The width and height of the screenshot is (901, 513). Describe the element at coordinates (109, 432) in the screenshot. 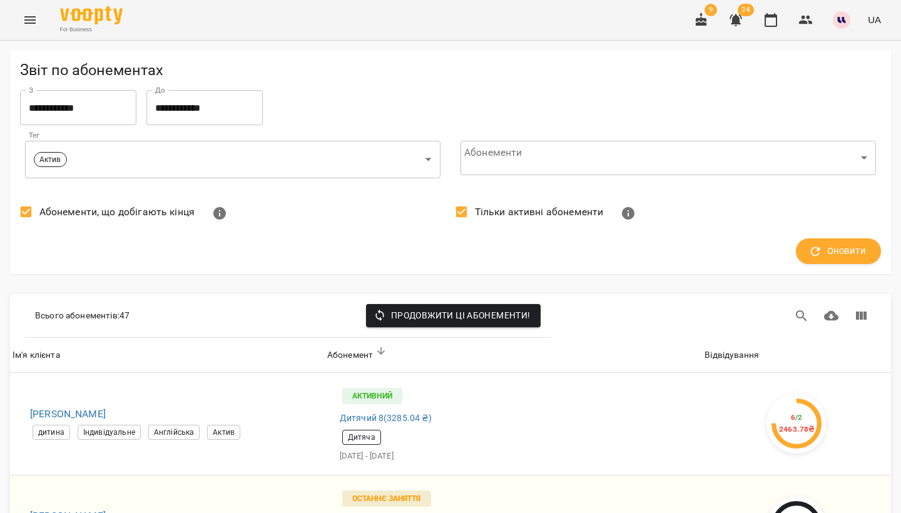

I see `span: Індивідуальне` at that location.